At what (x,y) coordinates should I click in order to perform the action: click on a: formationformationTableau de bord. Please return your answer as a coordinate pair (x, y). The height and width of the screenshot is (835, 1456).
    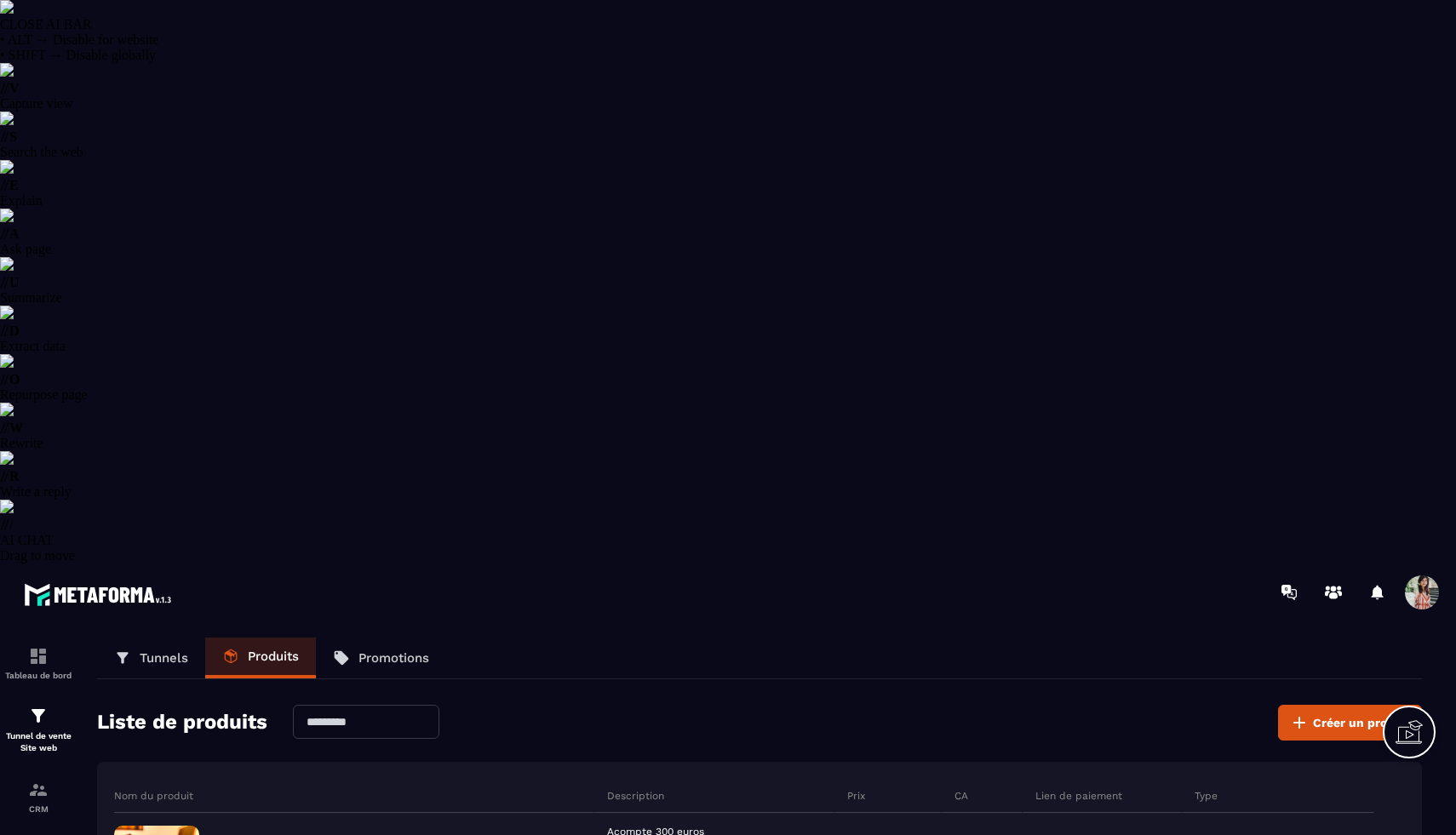
    Looking at the image, I should click on (38, 664).